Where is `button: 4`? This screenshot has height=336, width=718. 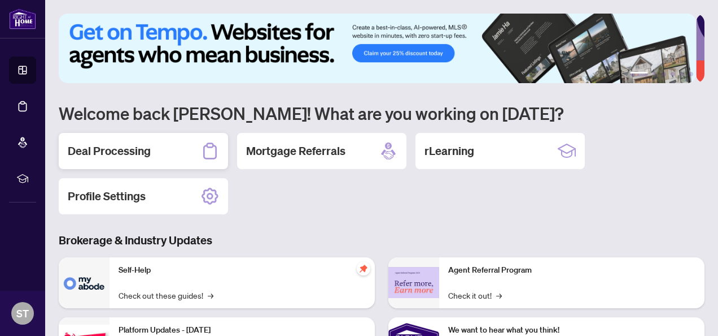 button: 4 is located at coordinates (673, 74).